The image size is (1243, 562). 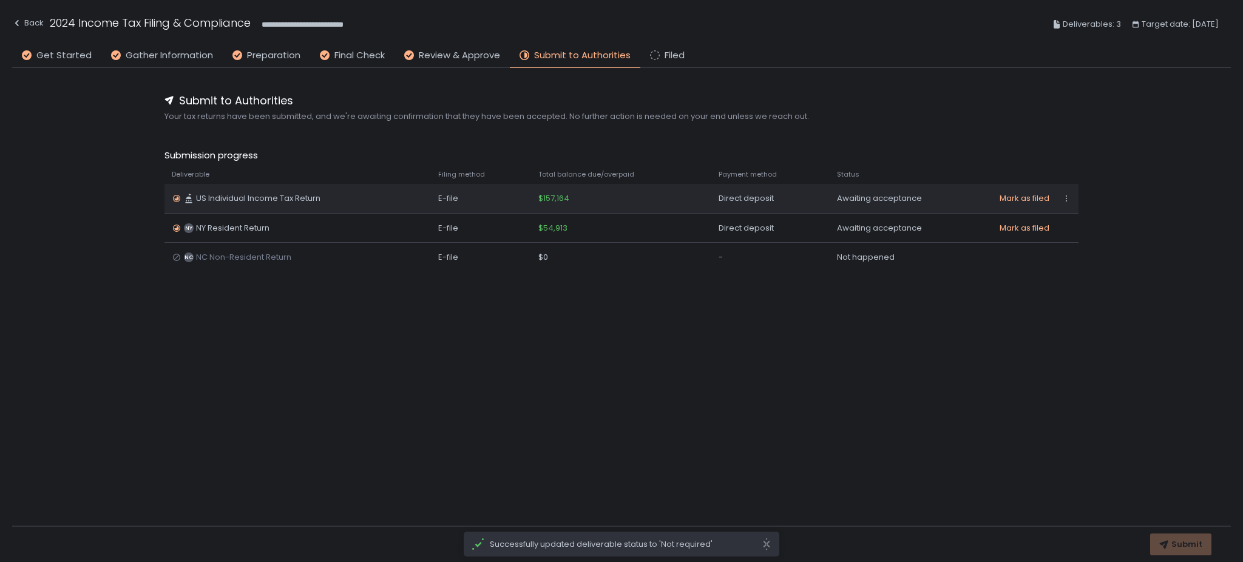 What do you see at coordinates (748, 174) in the screenshot?
I see `span: Payment method` at bounding box center [748, 174].